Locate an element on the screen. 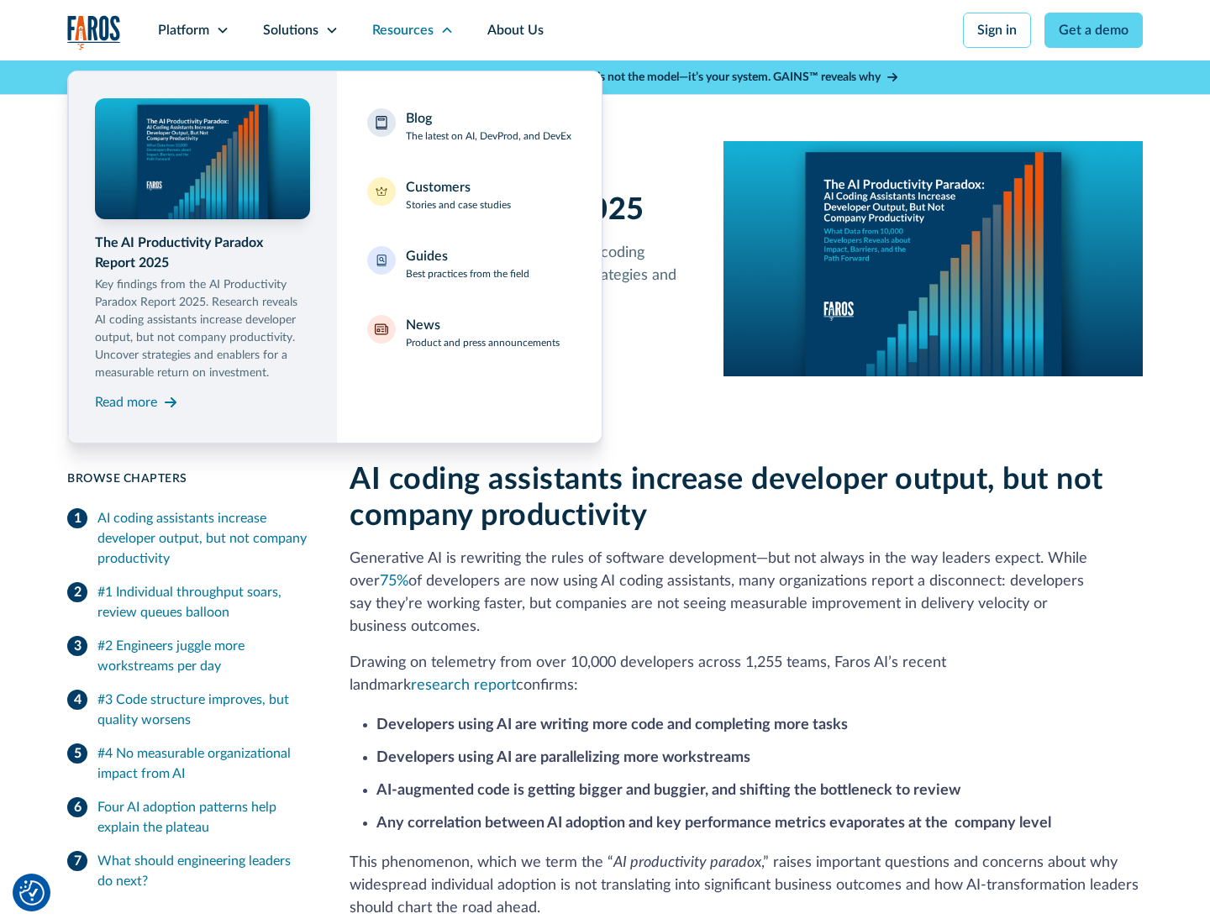  div: News is located at coordinates (423, 325).